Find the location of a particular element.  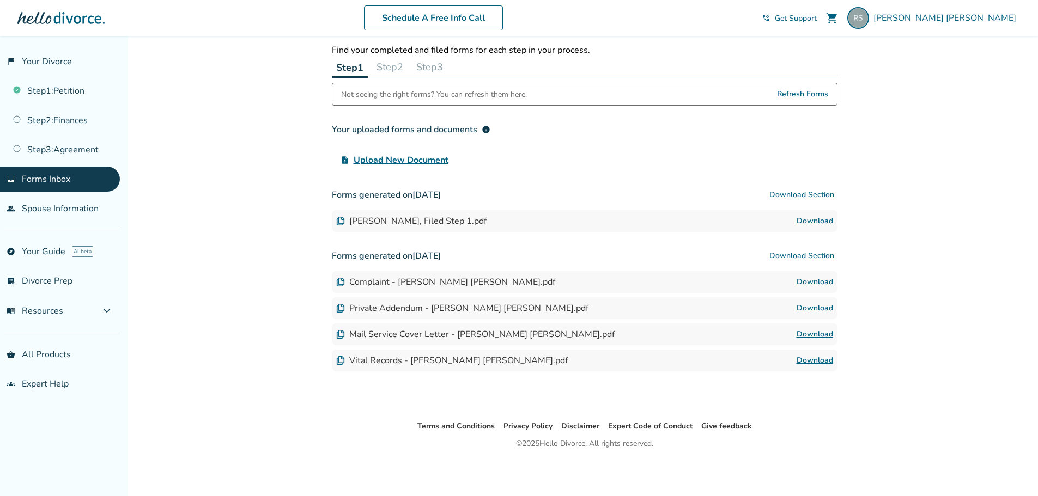

button: Step1 is located at coordinates (350, 67).